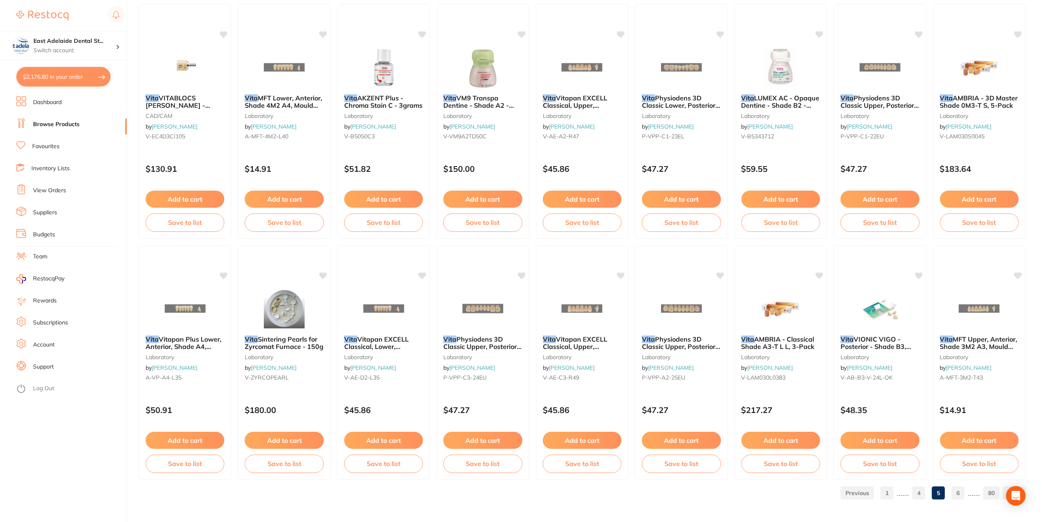  I want to click on span: V-AE-D2-L35, so click(362, 377).